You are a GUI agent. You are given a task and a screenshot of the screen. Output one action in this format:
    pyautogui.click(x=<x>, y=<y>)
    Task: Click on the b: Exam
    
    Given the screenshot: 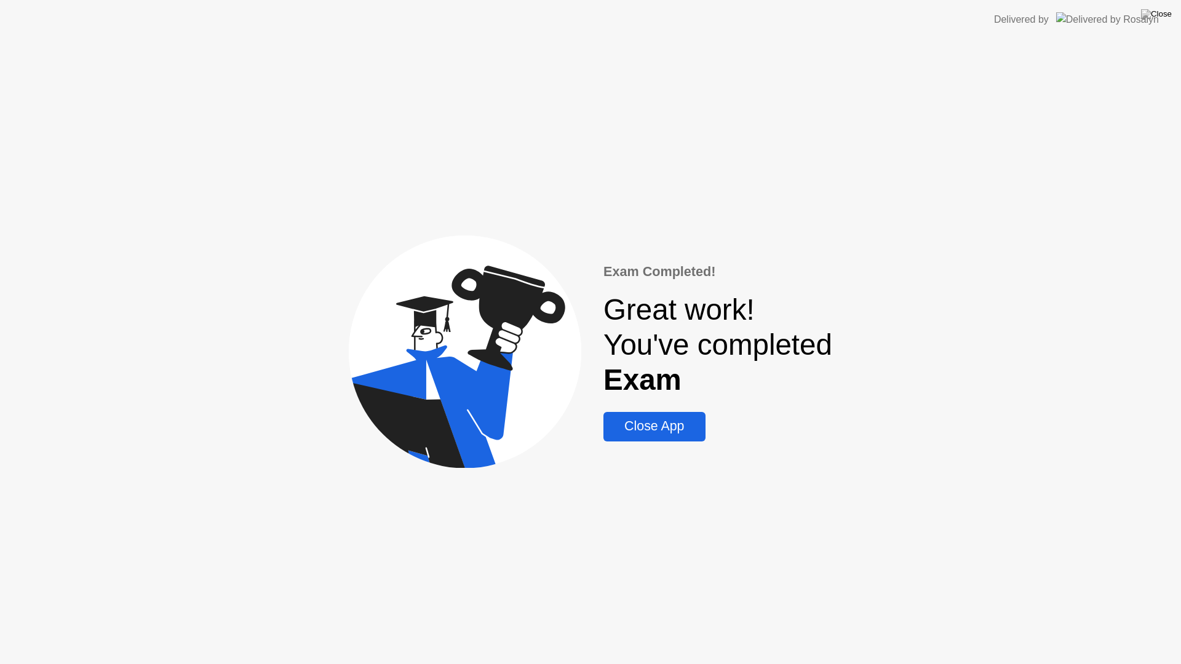 What is the action you would take?
    pyautogui.click(x=642, y=379)
    